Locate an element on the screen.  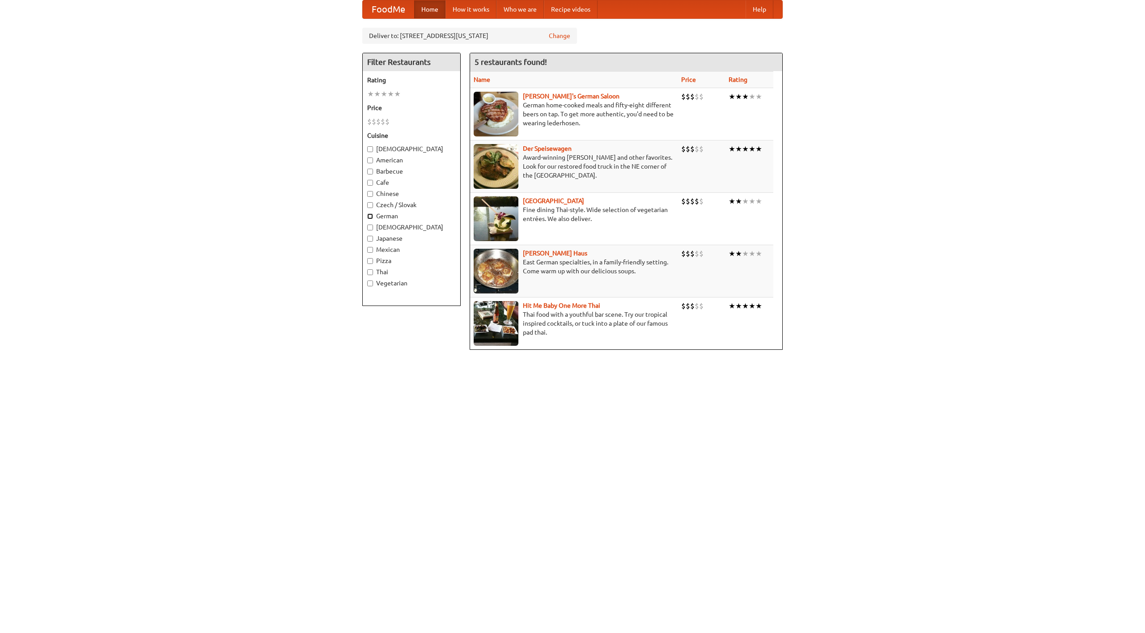
input: Chinese is located at coordinates (370, 194).